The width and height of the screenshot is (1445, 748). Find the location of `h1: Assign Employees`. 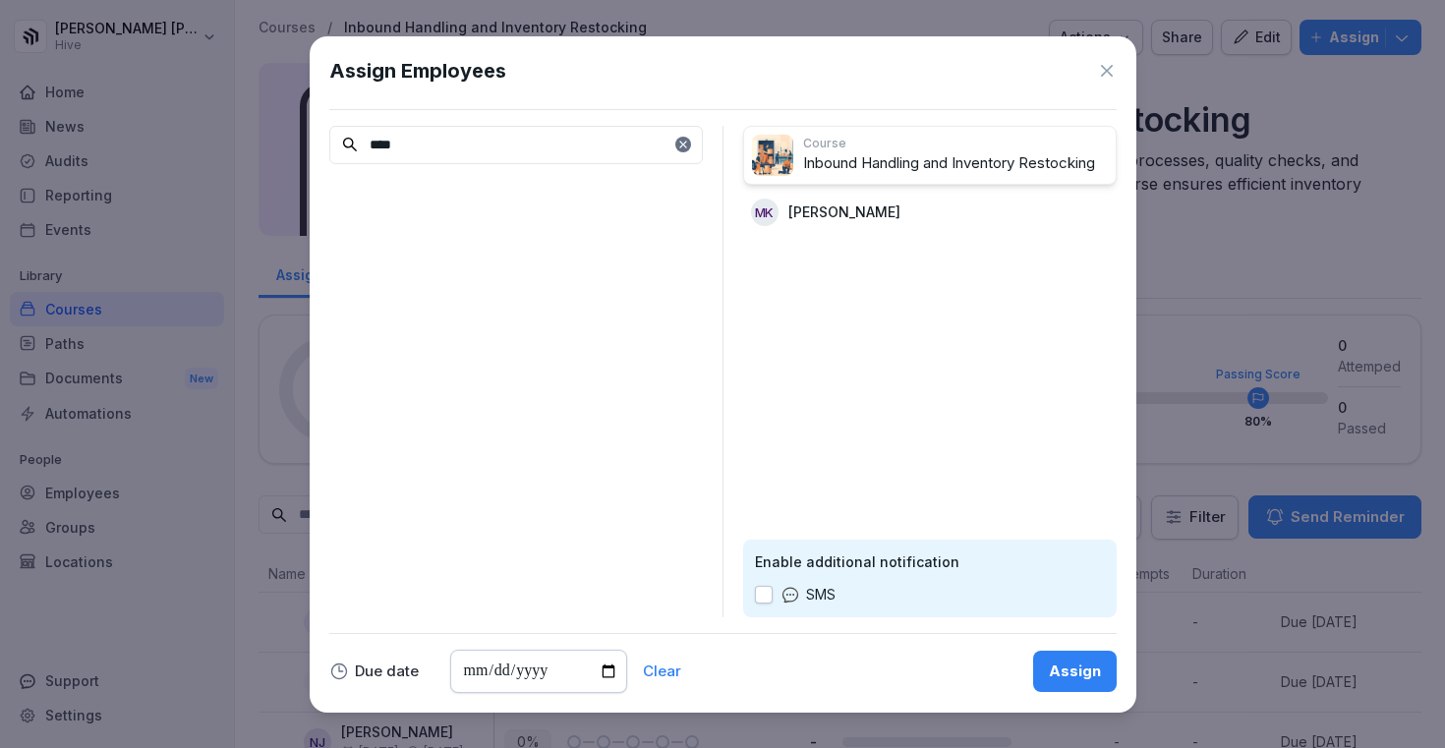

h1: Assign Employees is located at coordinates (418, 71).